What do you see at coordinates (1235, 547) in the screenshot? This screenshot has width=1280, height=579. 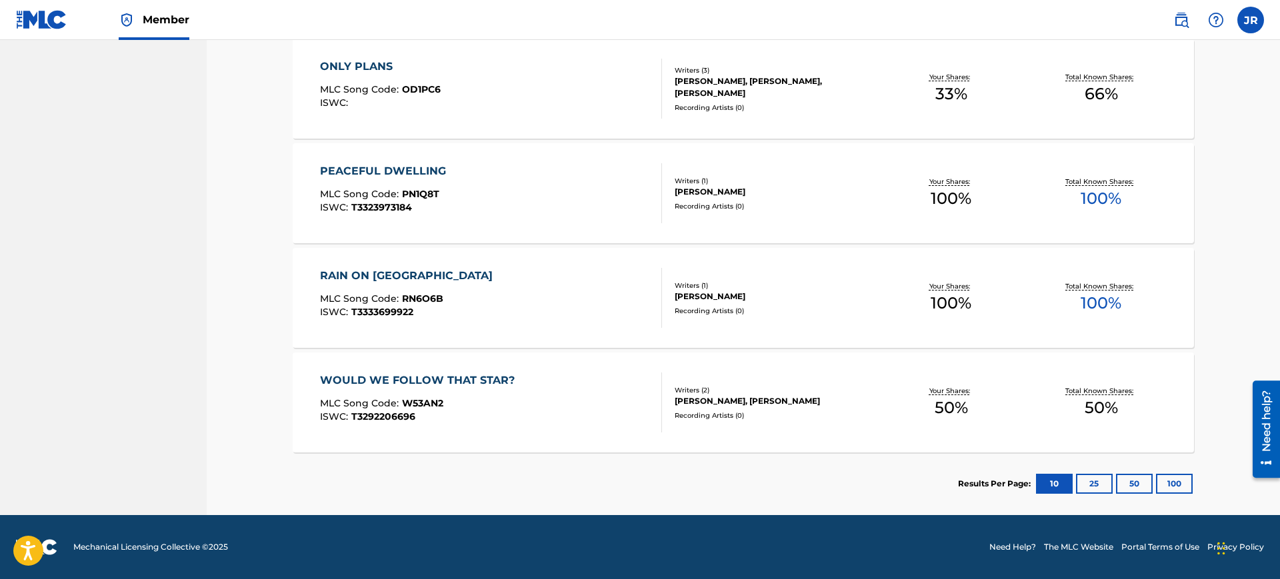 I see `a: Privacy Policy` at bounding box center [1235, 547].